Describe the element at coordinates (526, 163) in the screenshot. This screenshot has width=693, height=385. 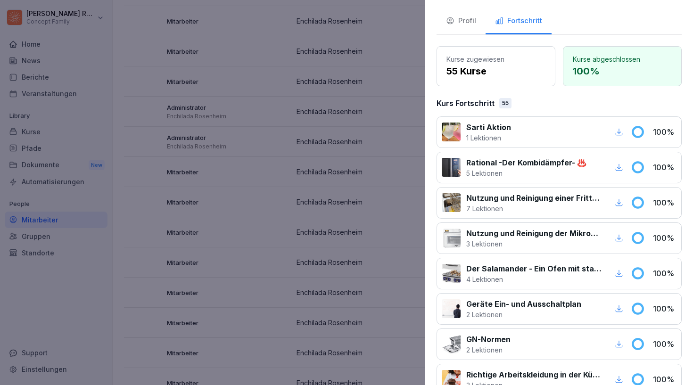
I see `p: Rational -Der Kombidämpfer- ♨️` at that location.